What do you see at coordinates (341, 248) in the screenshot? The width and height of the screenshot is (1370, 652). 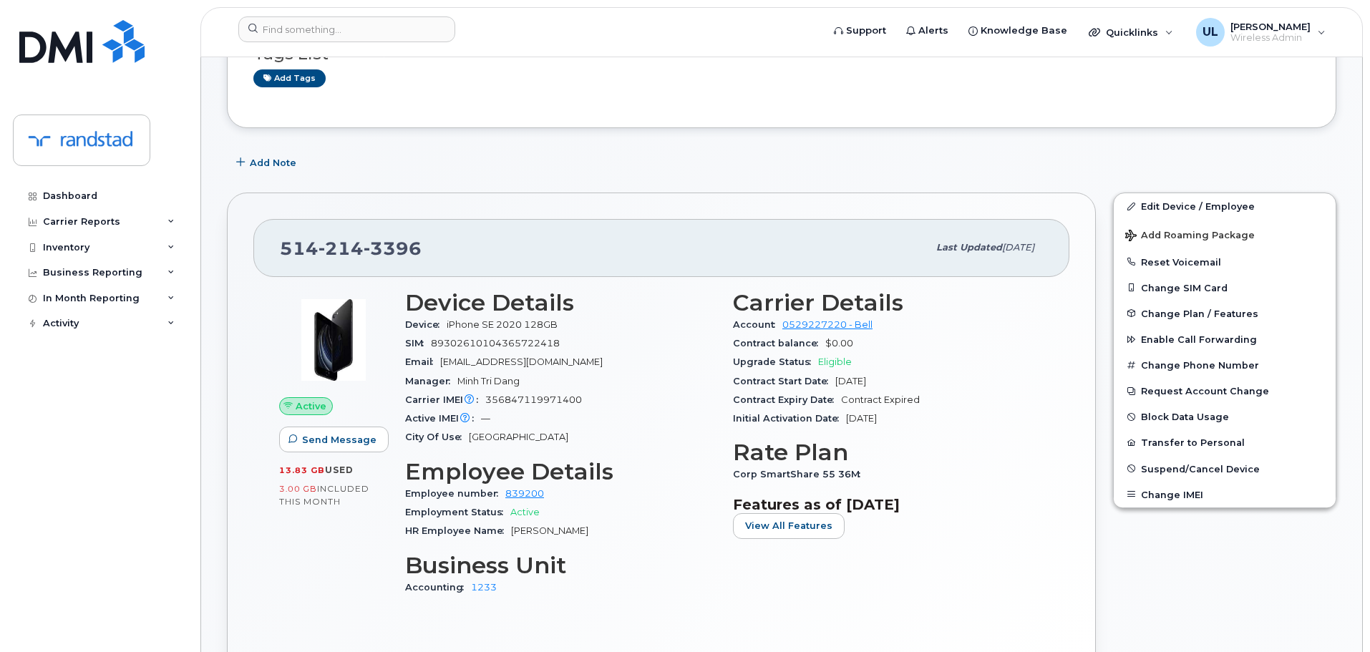 I see `span: 214` at bounding box center [341, 248].